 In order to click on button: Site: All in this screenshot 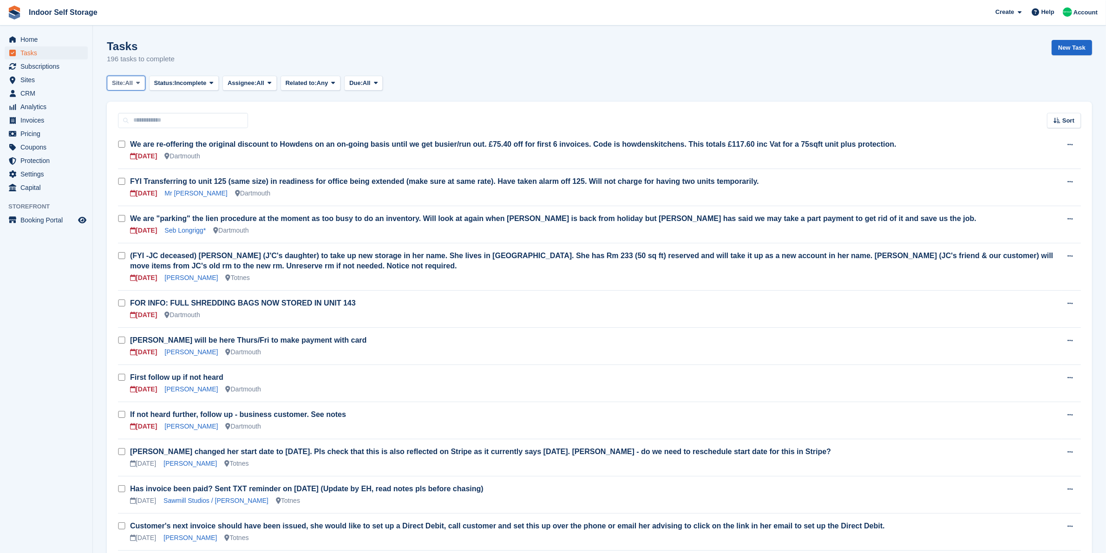, I will do `click(126, 83)`.